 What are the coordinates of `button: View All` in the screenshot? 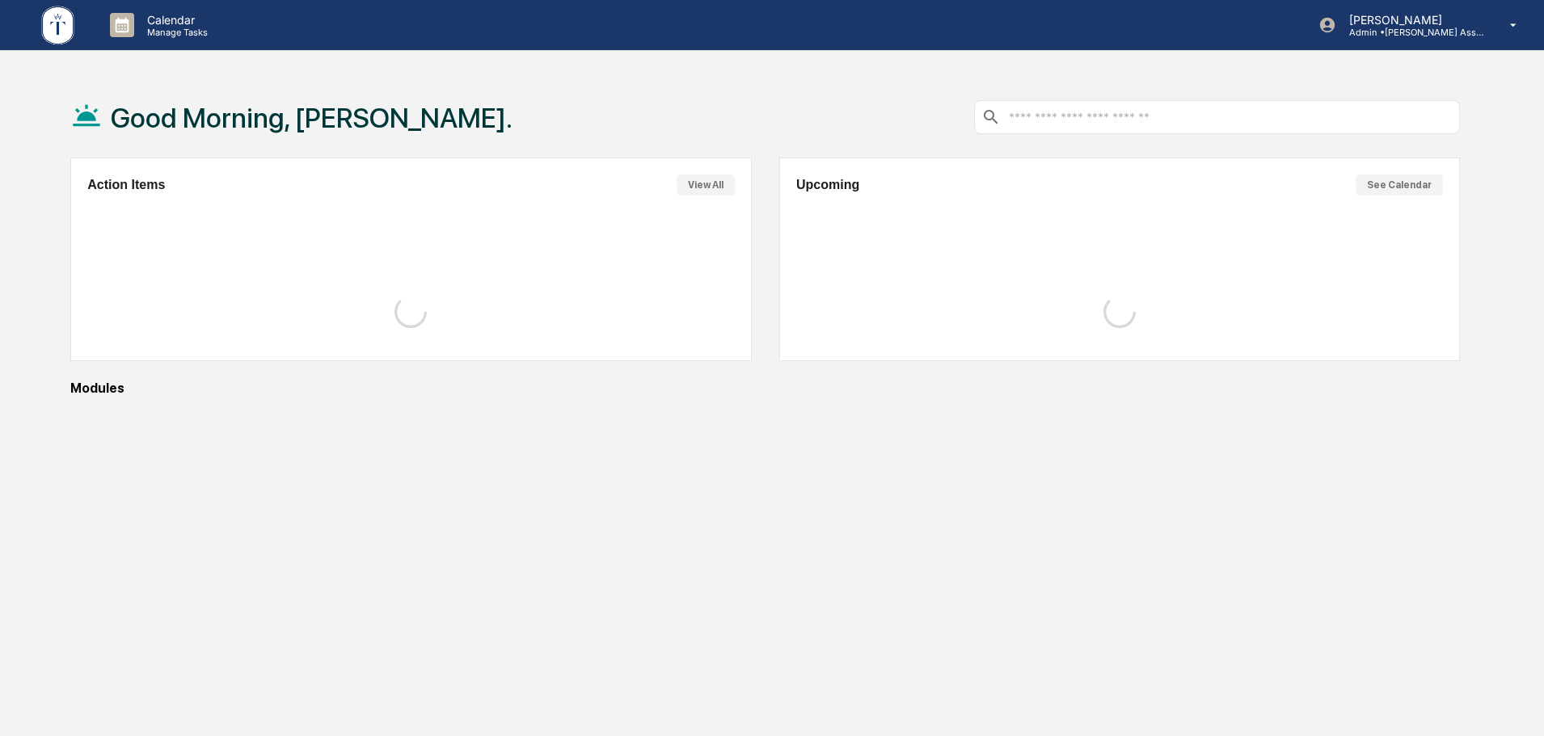 It's located at (706, 185).